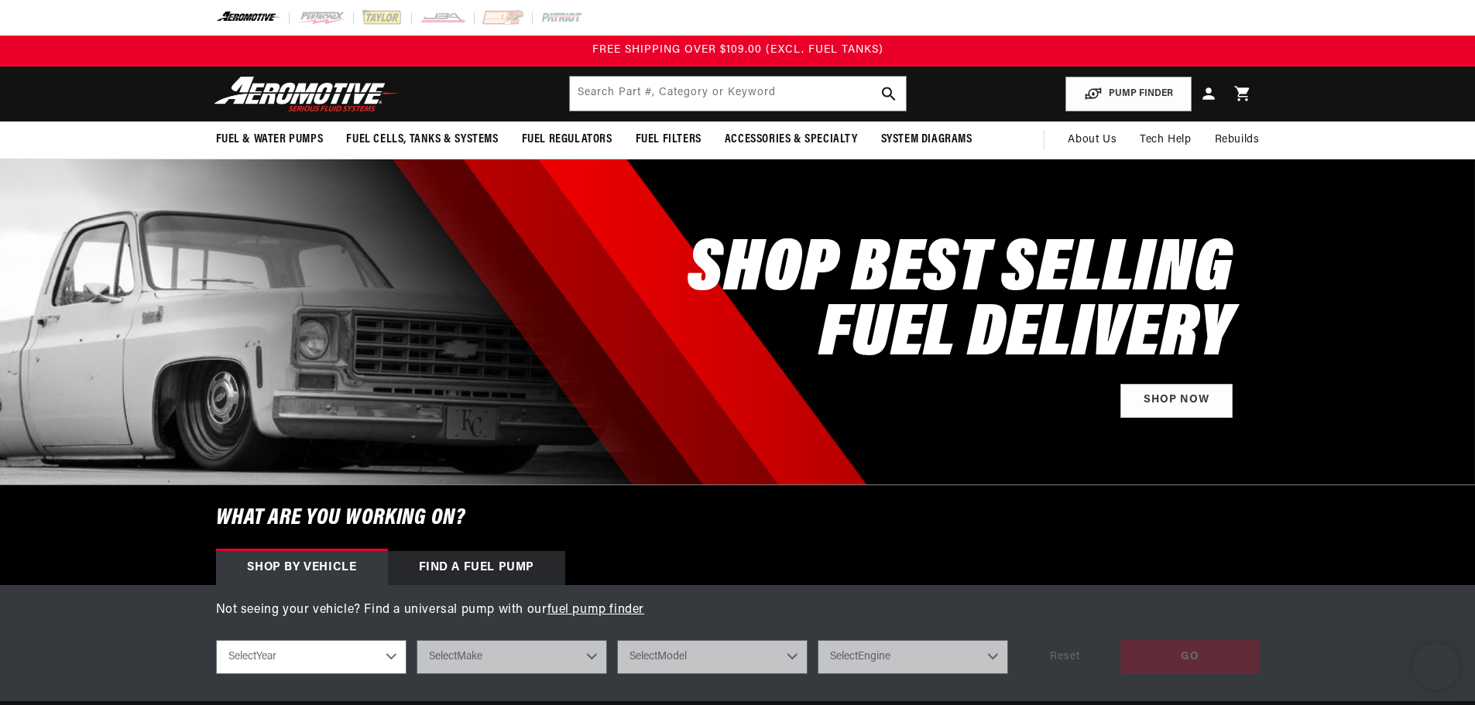 This screenshot has height=705, width=1475. I want to click on a: Shop Now, so click(1176, 401).